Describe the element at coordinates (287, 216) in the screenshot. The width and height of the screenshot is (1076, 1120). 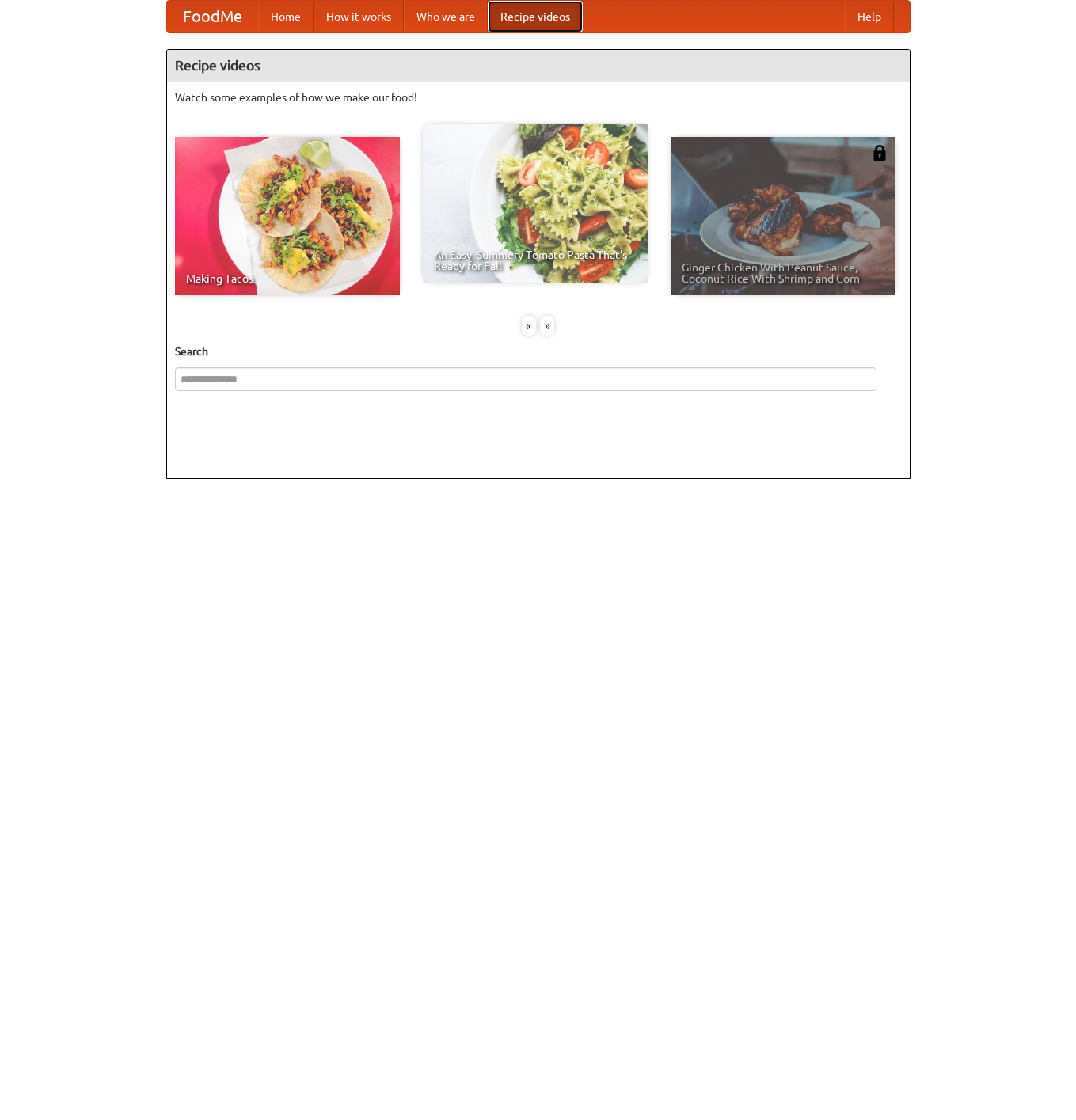
I see `a: Making Tacos` at that location.